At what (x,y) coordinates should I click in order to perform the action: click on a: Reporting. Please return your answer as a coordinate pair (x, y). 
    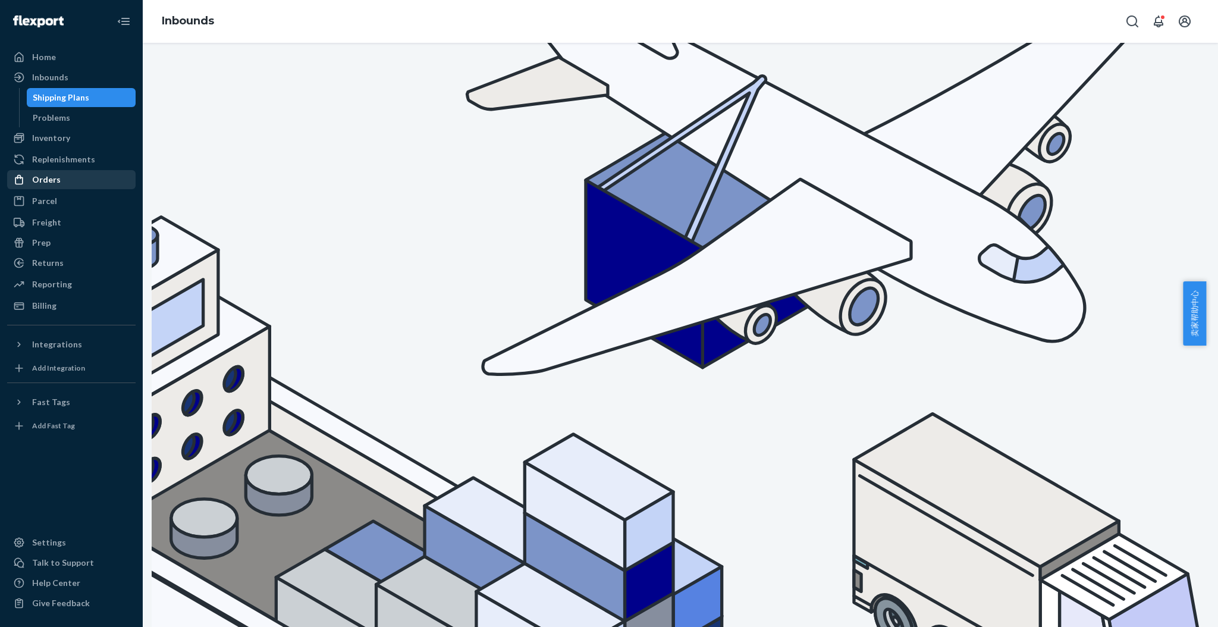
    Looking at the image, I should click on (71, 284).